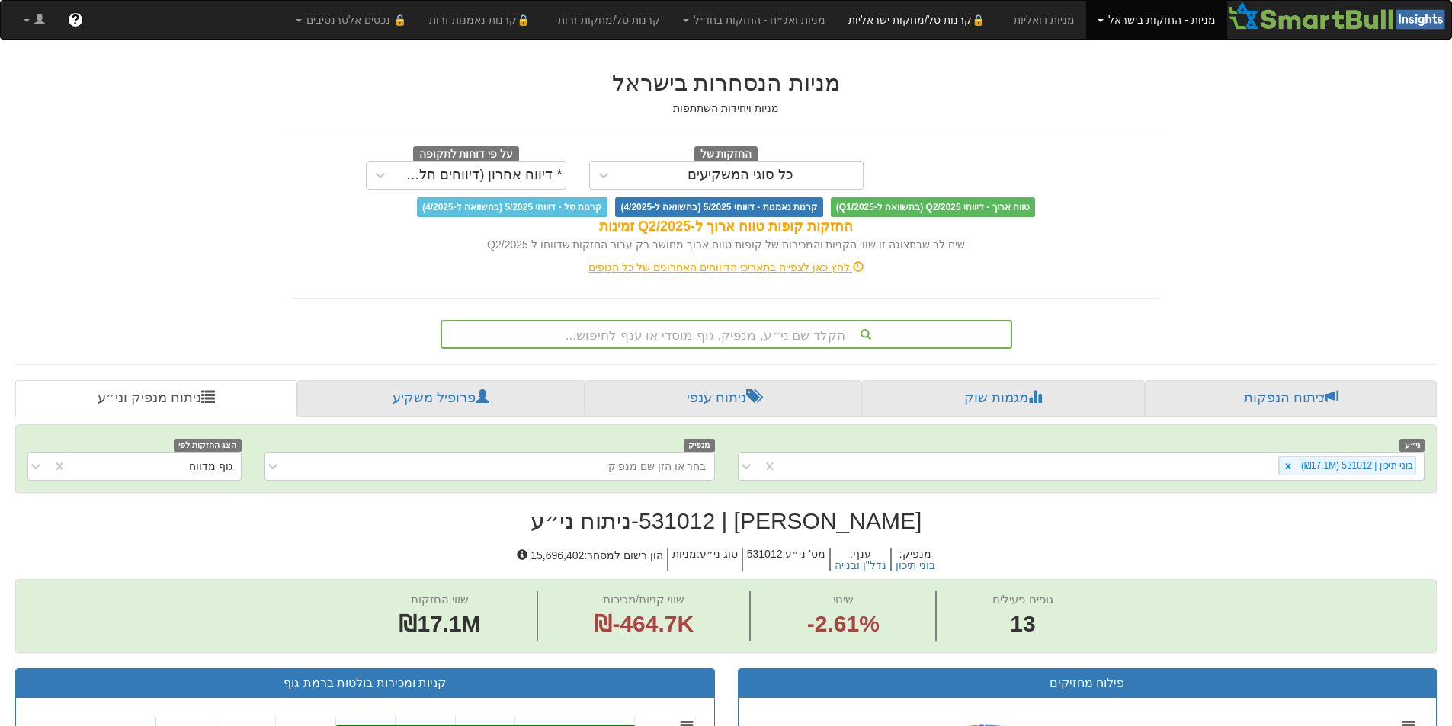 The image size is (1452, 726). Describe the element at coordinates (1339, 16) in the screenshot. I see `img: Smartbull` at that location.